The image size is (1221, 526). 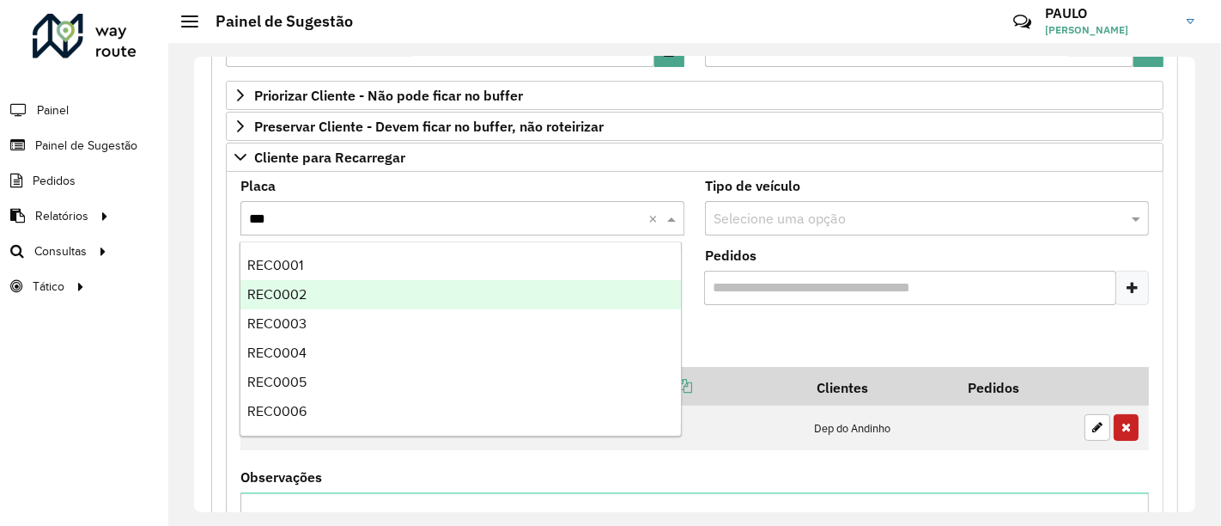 I want to click on font: REC0004, so click(x=277, y=352).